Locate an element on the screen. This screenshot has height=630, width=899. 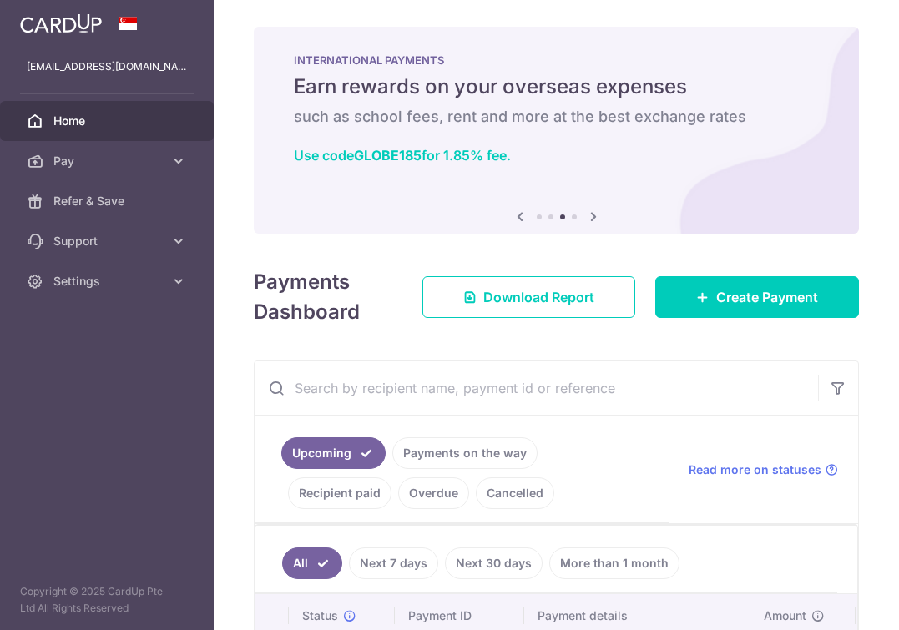
a: Download Report is located at coordinates (528, 297).